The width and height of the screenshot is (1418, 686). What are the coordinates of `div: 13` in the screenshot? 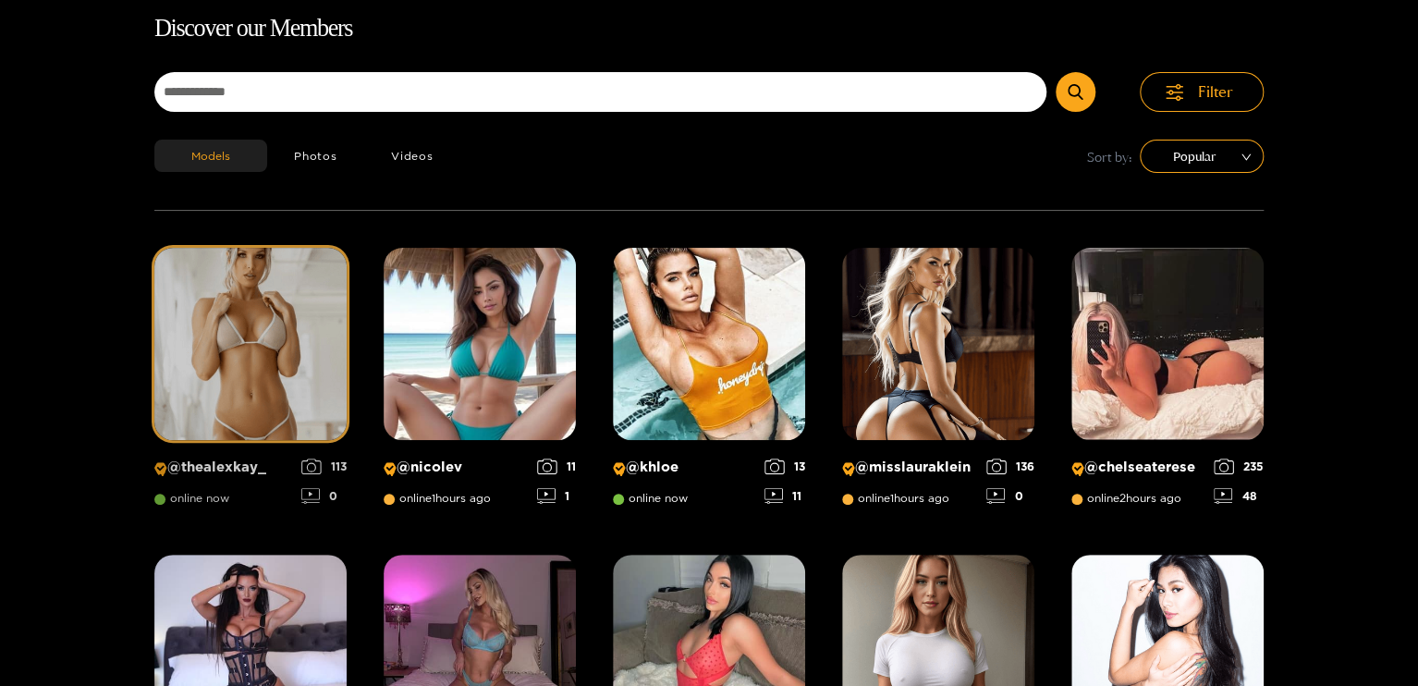 It's located at (785, 466).